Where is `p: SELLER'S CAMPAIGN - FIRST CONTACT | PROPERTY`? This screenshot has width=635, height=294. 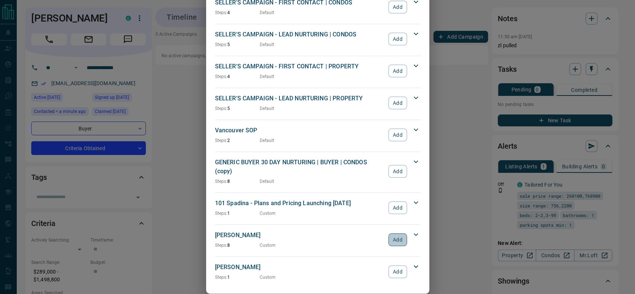
p: SELLER'S CAMPAIGN - FIRST CONTACT | PROPERTY is located at coordinates (300, 67).